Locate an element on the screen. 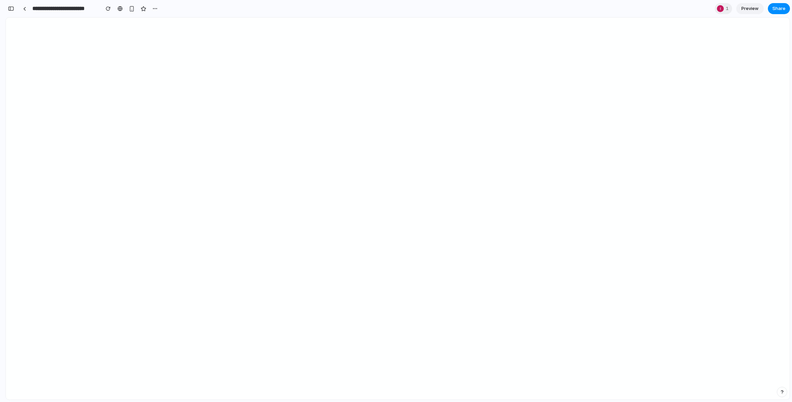  button: Share is located at coordinates (779, 9).